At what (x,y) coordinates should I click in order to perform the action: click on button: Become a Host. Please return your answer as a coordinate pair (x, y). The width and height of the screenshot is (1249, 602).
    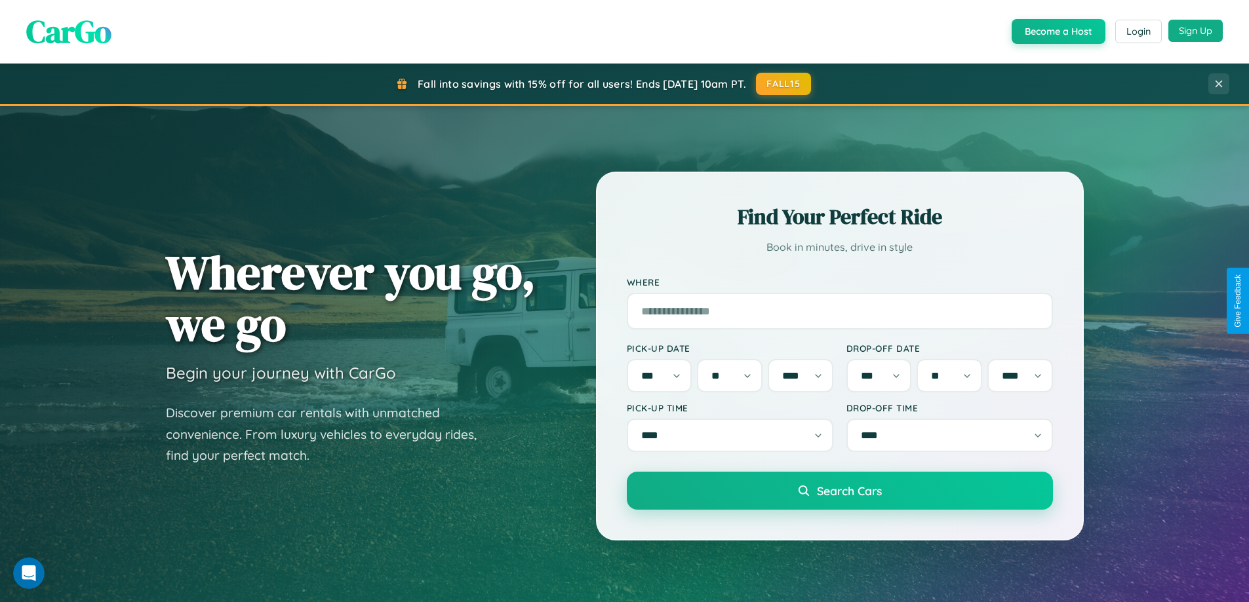
    Looking at the image, I should click on (1058, 31).